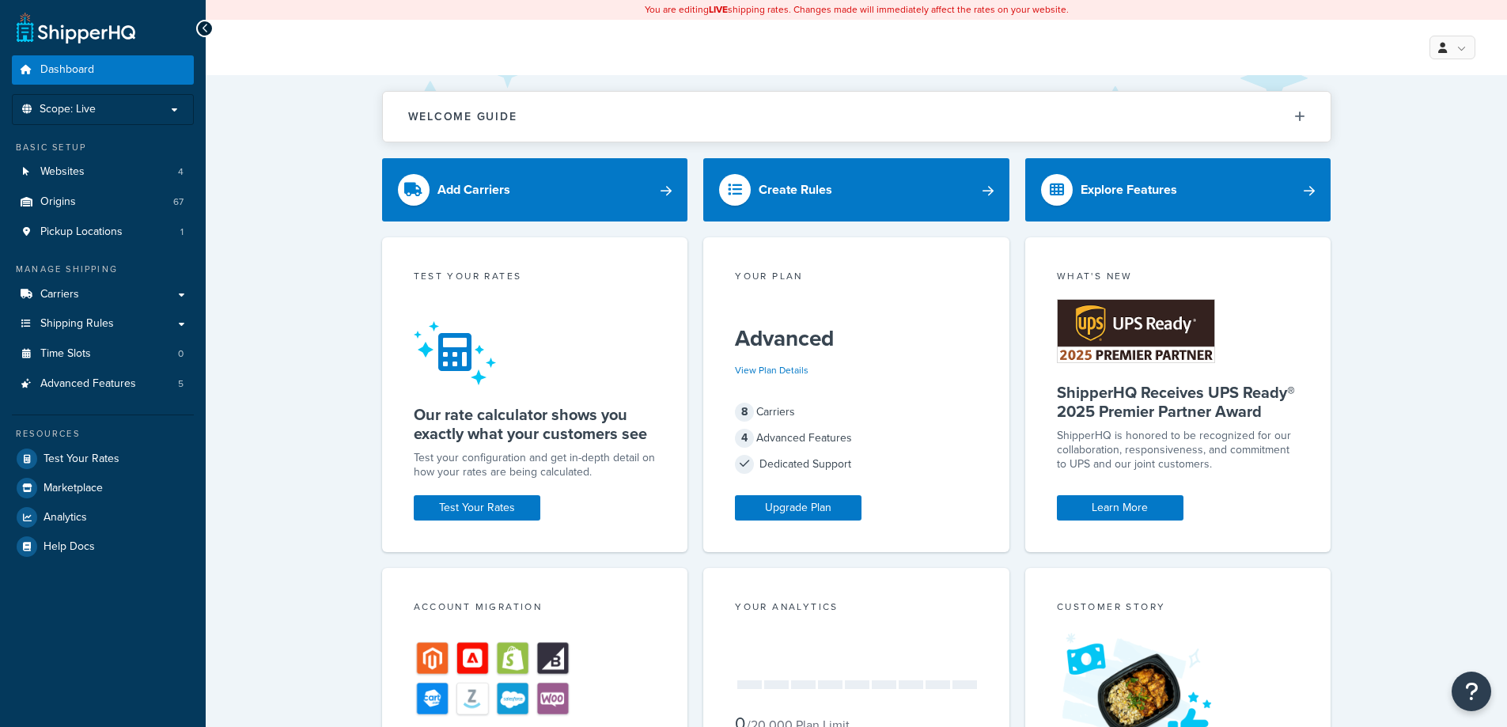 Image resolution: width=1507 pixels, height=727 pixels. I want to click on li: Time Slots, so click(103, 354).